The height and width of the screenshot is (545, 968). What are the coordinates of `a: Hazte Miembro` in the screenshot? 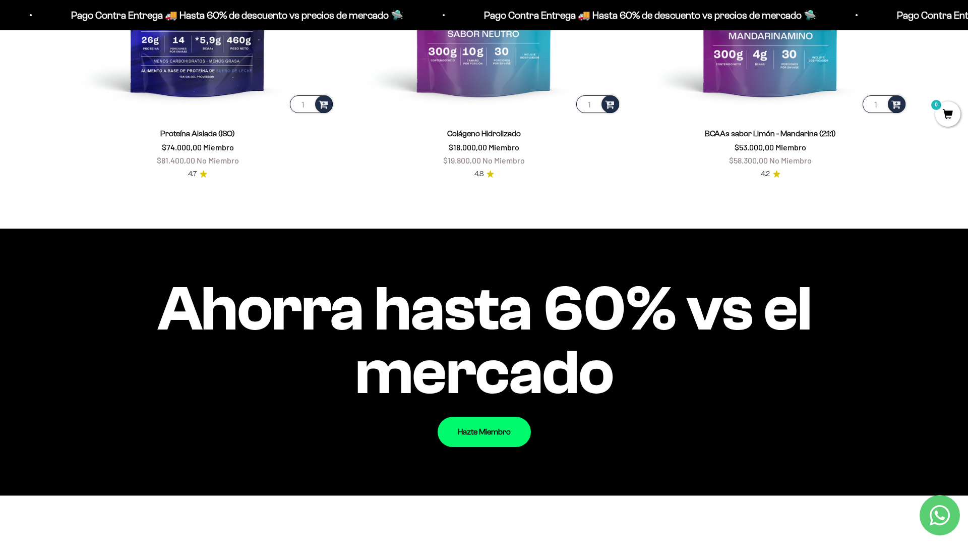 It's located at (484, 432).